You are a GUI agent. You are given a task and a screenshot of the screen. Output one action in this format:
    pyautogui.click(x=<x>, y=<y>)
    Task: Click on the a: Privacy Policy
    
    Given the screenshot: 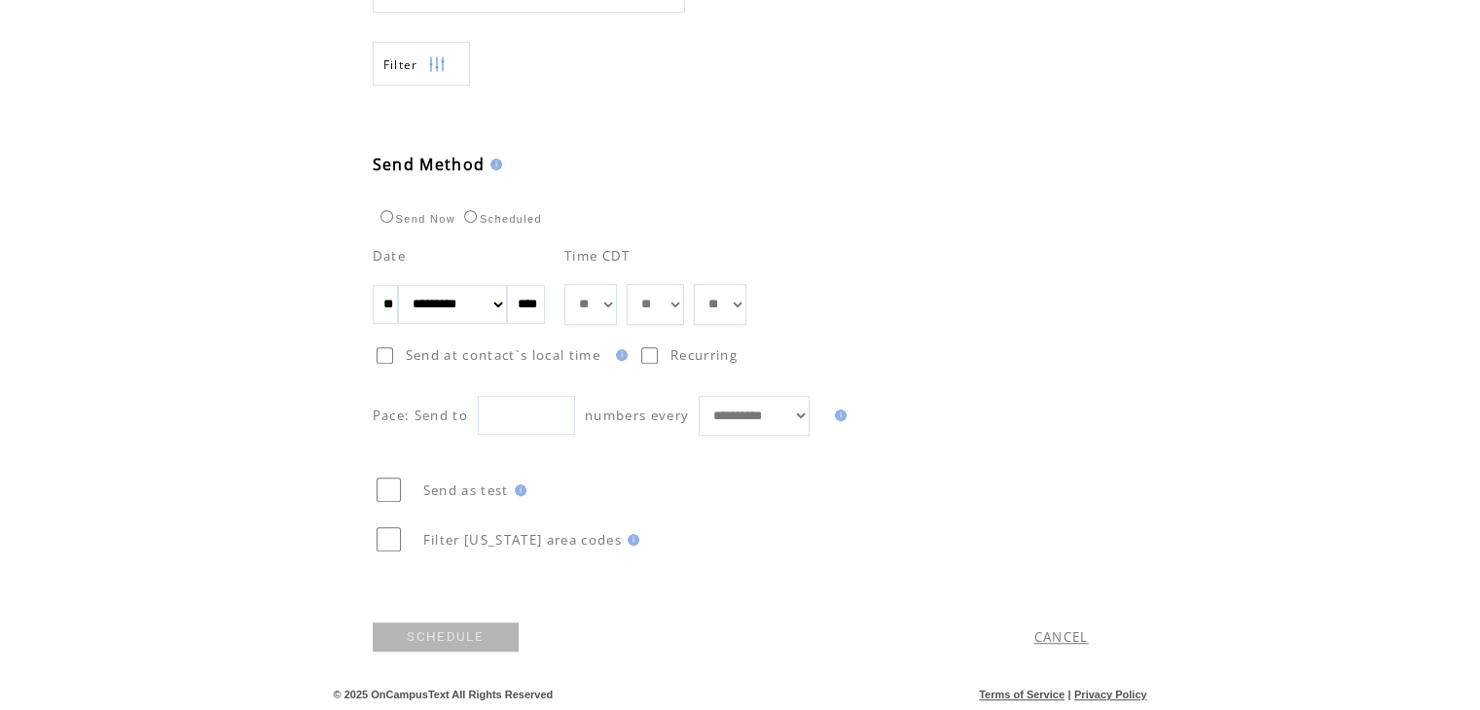 What is the action you would take?
    pyautogui.click(x=1110, y=695)
    